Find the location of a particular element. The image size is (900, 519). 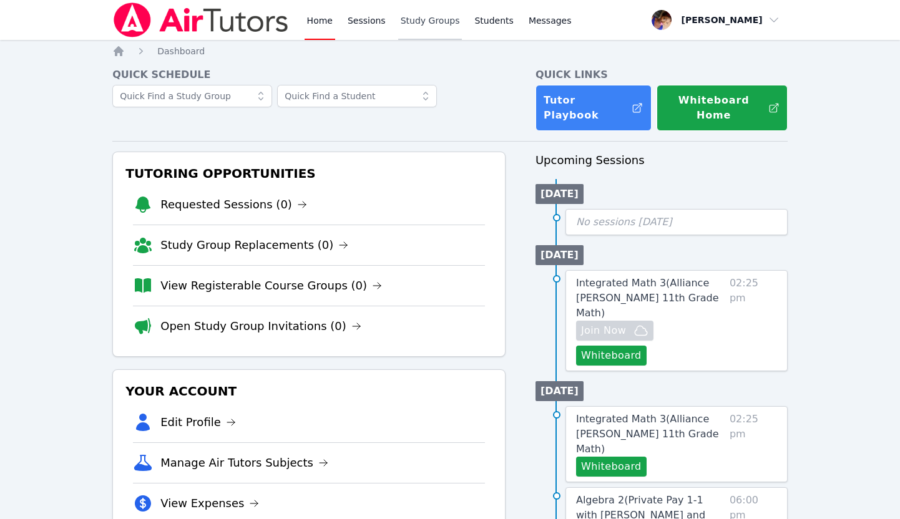

span: Dashboard is located at coordinates (181, 51).